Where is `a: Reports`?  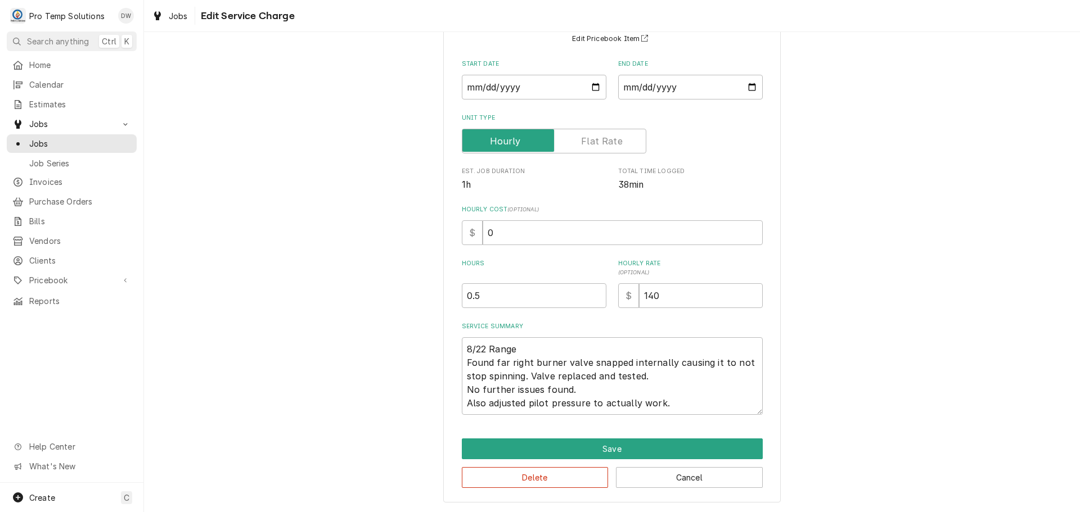 a: Reports is located at coordinates (71, 301).